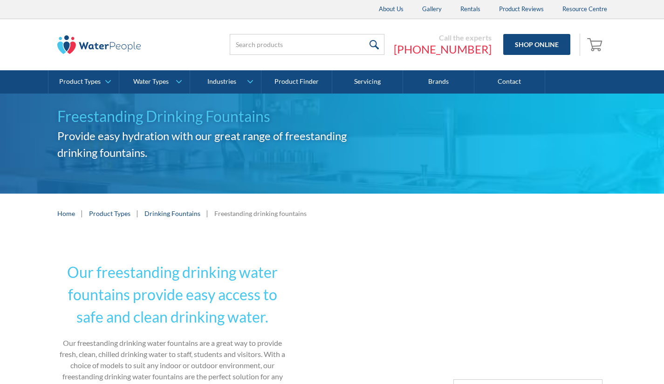 This screenshot has width=664, height=384. I want to click on a: Industries, so click(225, 82).